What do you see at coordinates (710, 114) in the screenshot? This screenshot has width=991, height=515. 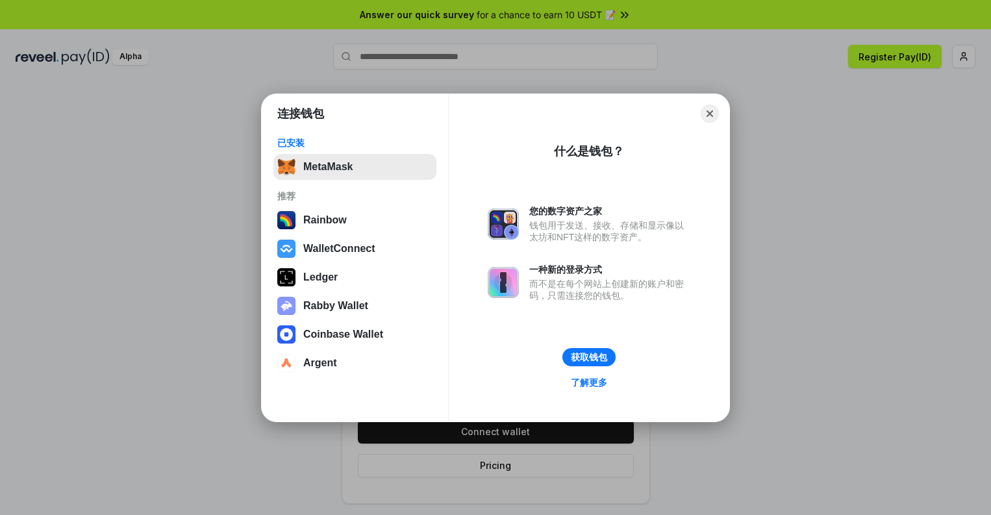 I see `button: Close` at bounding box center [710, 114].